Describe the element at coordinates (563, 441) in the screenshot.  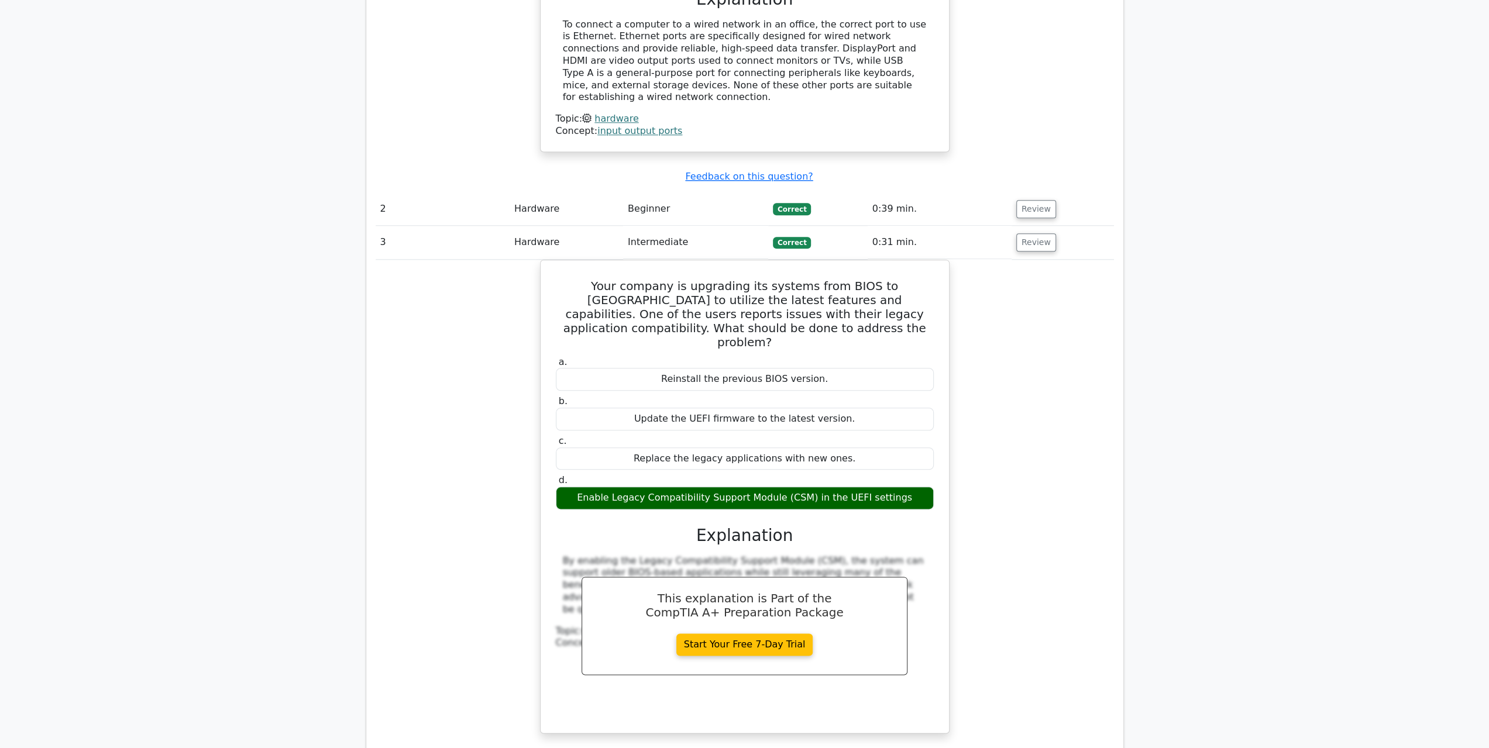
I see `span: c.` at that location.